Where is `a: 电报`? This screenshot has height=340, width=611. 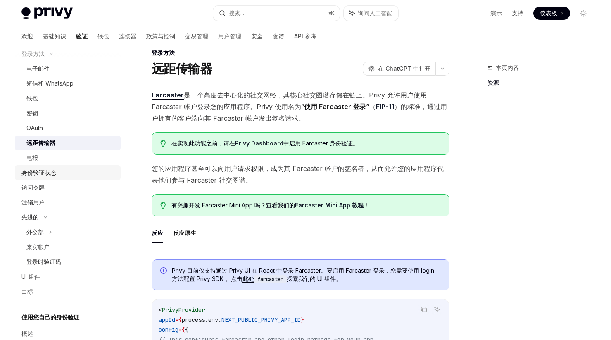
a: 电报 is located at coordinates (68, 158).